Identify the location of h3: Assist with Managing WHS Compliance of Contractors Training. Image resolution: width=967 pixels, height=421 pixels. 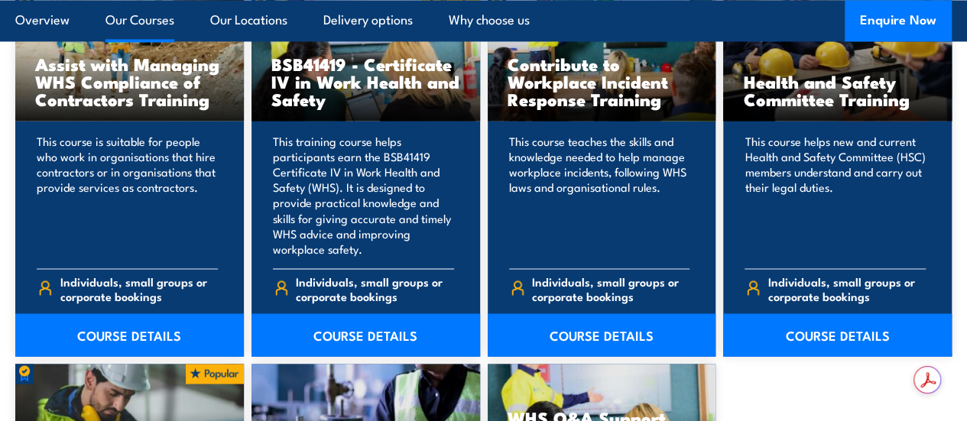
(129, 81).